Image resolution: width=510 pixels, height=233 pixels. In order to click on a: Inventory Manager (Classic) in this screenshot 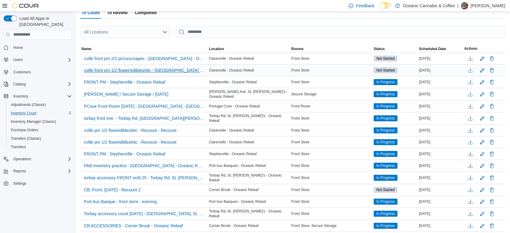, I will do `click(33, 122)`.